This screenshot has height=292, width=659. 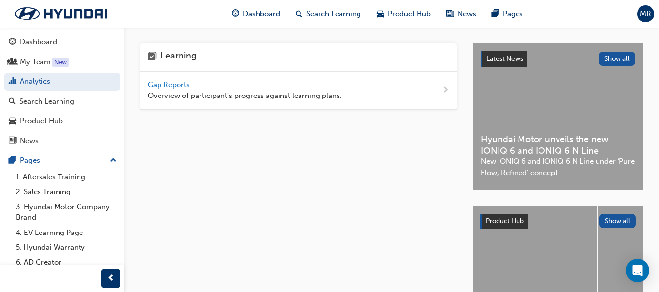 What do you see at coordinates (507, 14) in the screenshot?
I see `a: pages-iconPages` at bounding box center [507, 14].